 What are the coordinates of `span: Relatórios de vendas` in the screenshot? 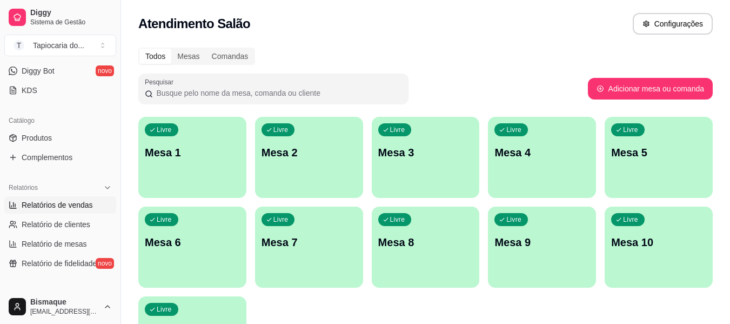 It's located at (57, 205).